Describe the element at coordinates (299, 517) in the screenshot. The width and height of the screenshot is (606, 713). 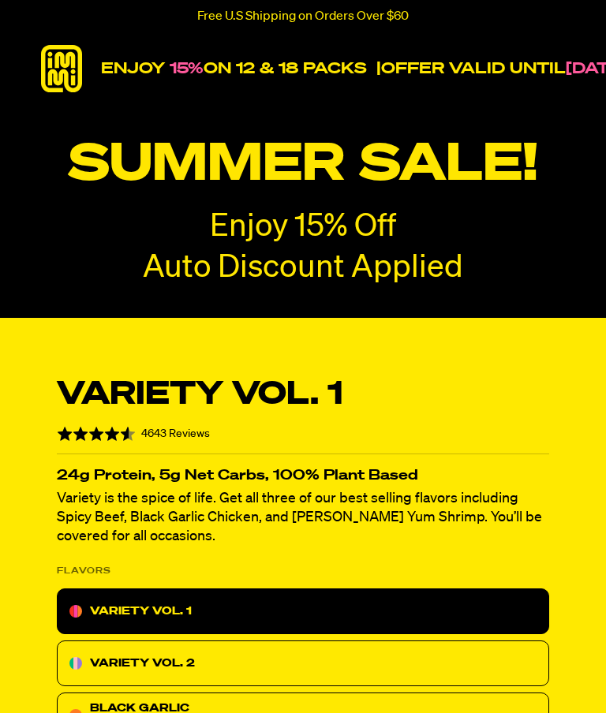
I see `span: Variety is the spice of life. Get all three of our best selling flavors including Spicy Beef, Bla...` at that location.